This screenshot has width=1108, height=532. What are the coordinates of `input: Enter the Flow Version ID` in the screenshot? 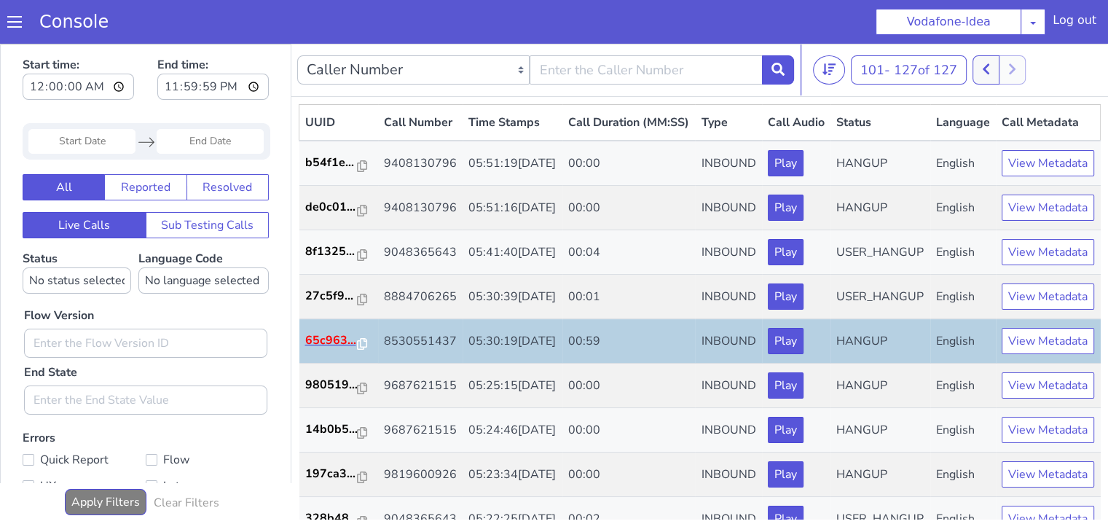 It's located at (146, 299).